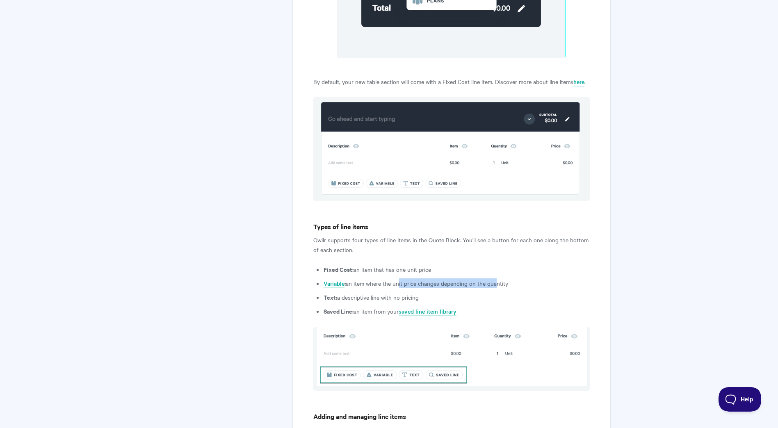 The image size is (778, 428). Describe the element at coordinates (451, 82) in the screenshot. I see `p: By default, your new table section will come with a Fixed Cost line item. Discover more about lin...` at that location.